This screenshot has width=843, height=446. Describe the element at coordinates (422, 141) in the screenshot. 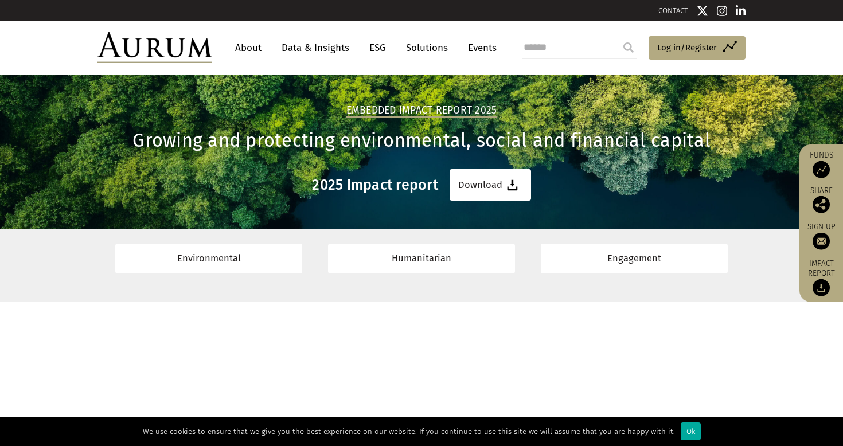

I see `h1: Growing and protecting environmental, social and financial capital` at that location.